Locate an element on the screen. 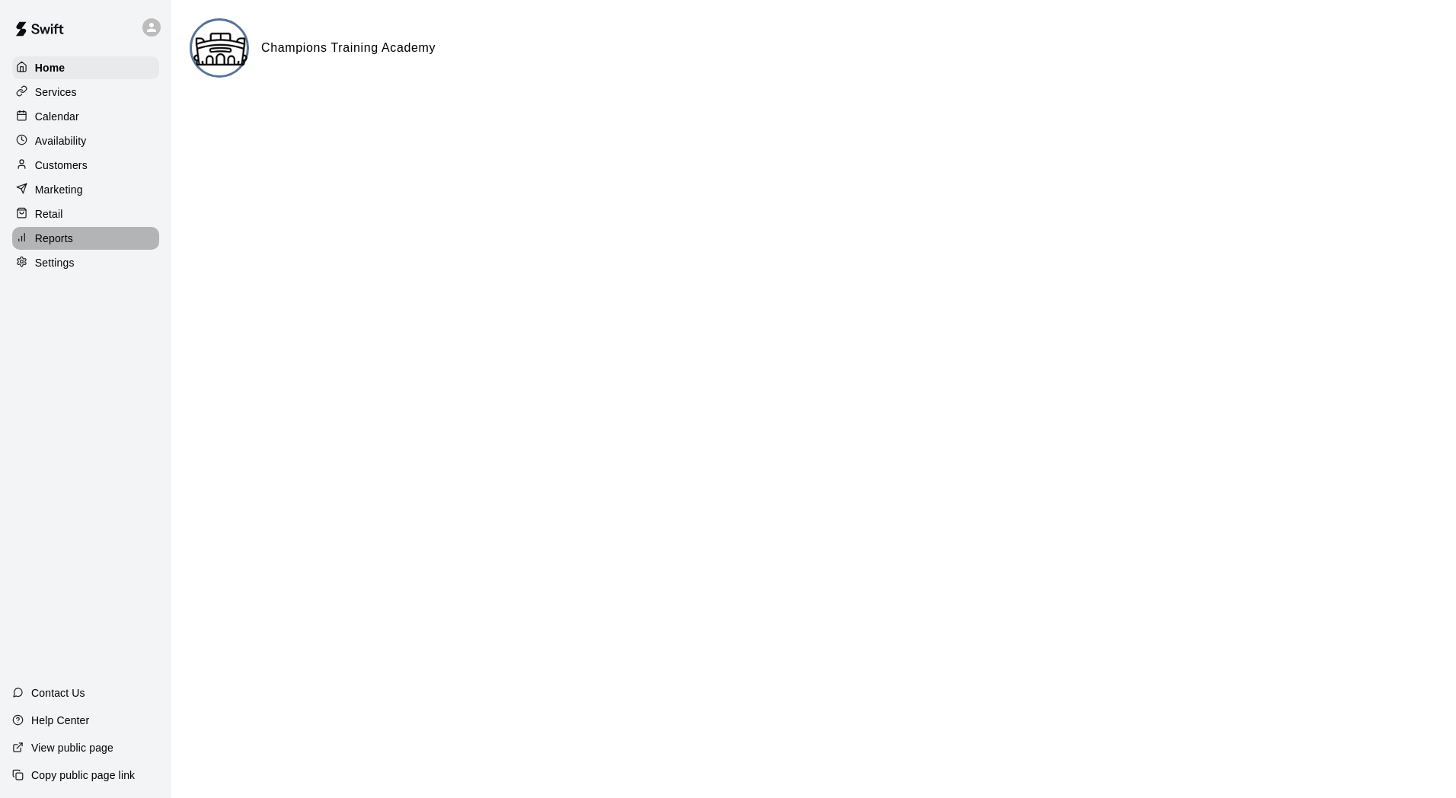 The width and height of the screenshot is (1456, 798). p: Customers is located at coordinates (61, 165).